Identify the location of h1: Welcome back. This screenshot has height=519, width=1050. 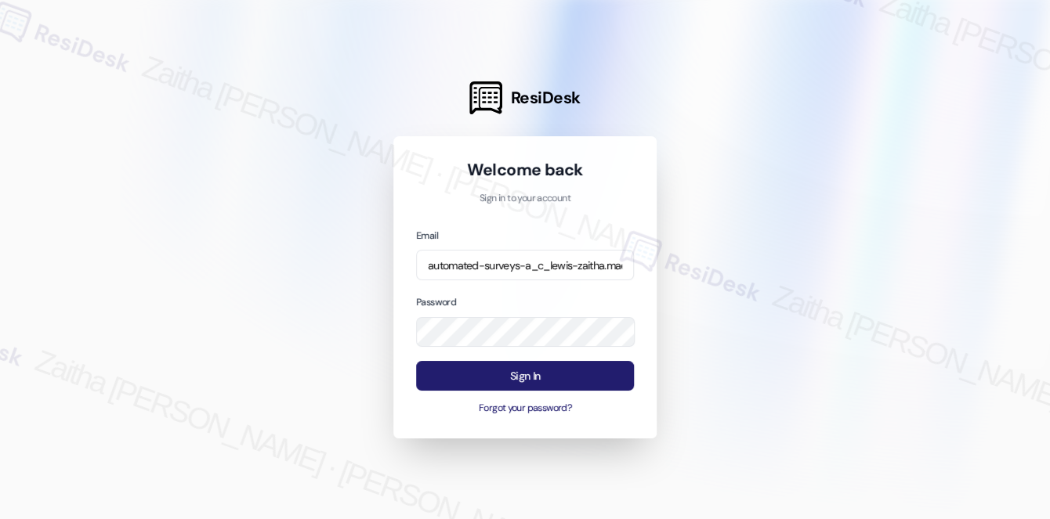
(525, 170).